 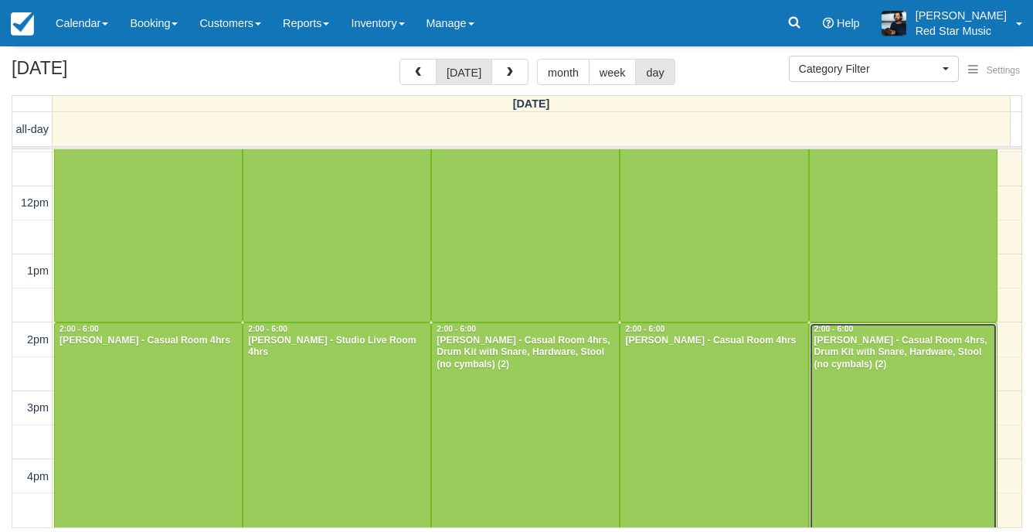 I want to click on span: all-day, so click(x=32, y=129).